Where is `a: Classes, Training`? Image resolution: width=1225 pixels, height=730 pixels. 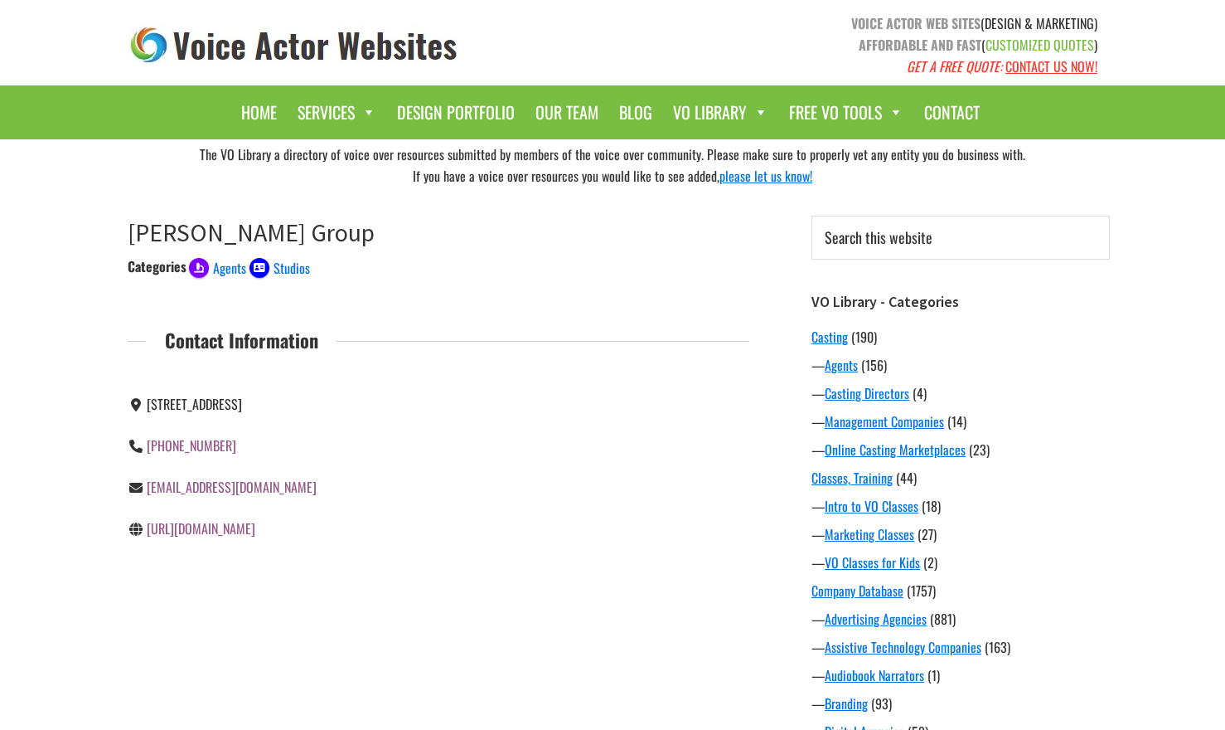 a: Classes, Training is located at coordinates (852, 478).